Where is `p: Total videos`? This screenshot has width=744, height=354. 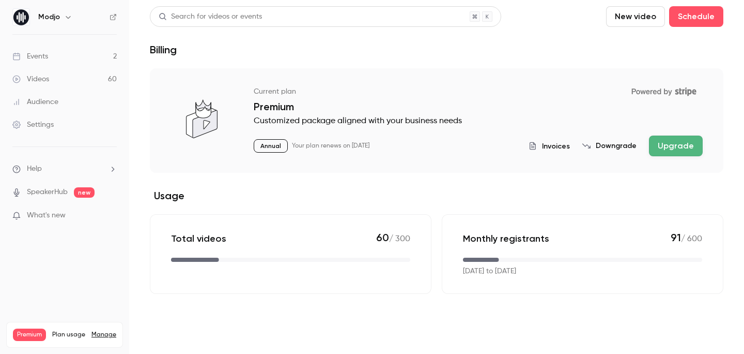 p: Total videos is located at coordinates (198, 238).